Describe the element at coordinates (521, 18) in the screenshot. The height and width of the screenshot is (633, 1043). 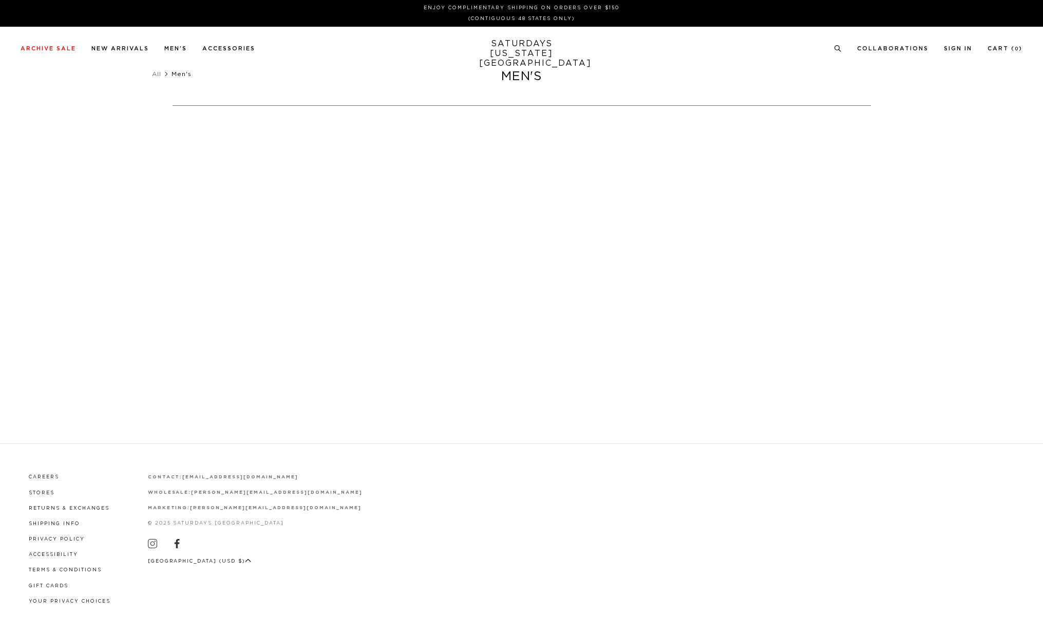
I see `p: (Contiguous 48 States Only)` at that location.